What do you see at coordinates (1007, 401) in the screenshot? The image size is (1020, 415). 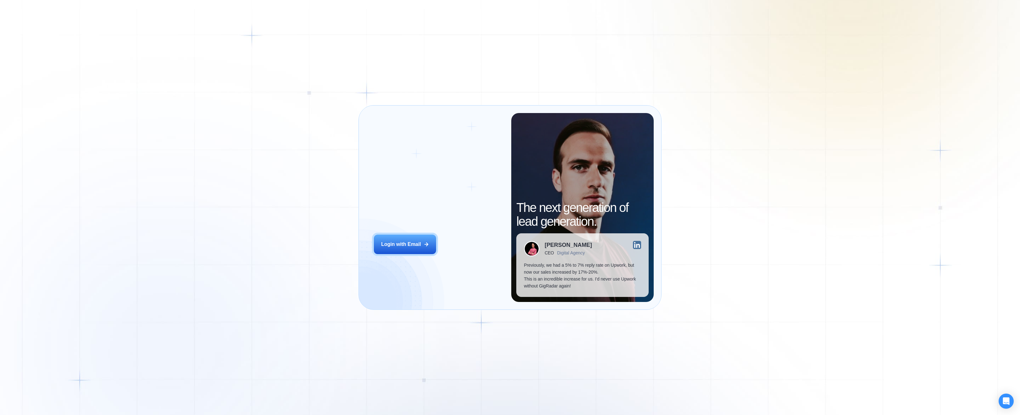 I see `div: Open Intercom Messenger` at bounding box center [1007, 401].